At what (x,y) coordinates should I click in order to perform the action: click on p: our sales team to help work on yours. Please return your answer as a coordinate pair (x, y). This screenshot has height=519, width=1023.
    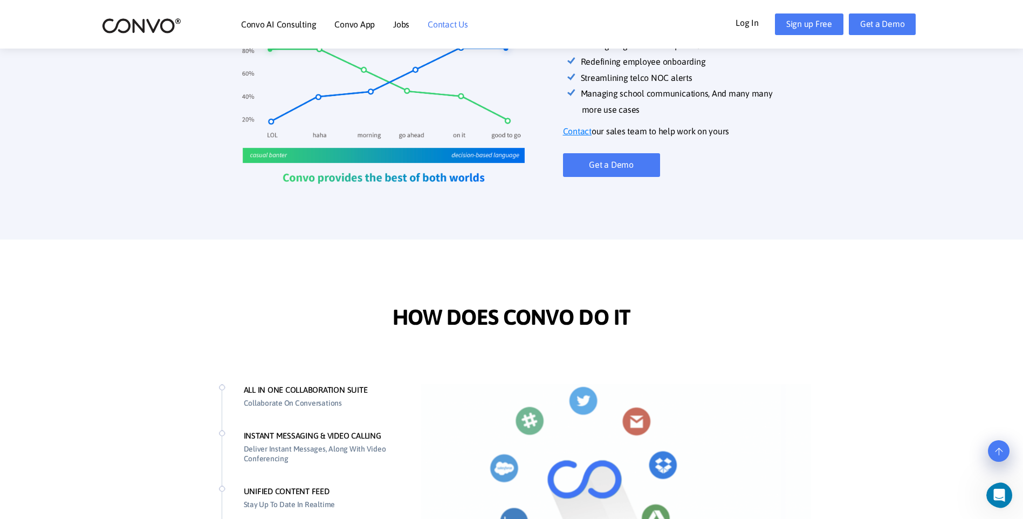
    Looking at the image, I should click on (687, 132).